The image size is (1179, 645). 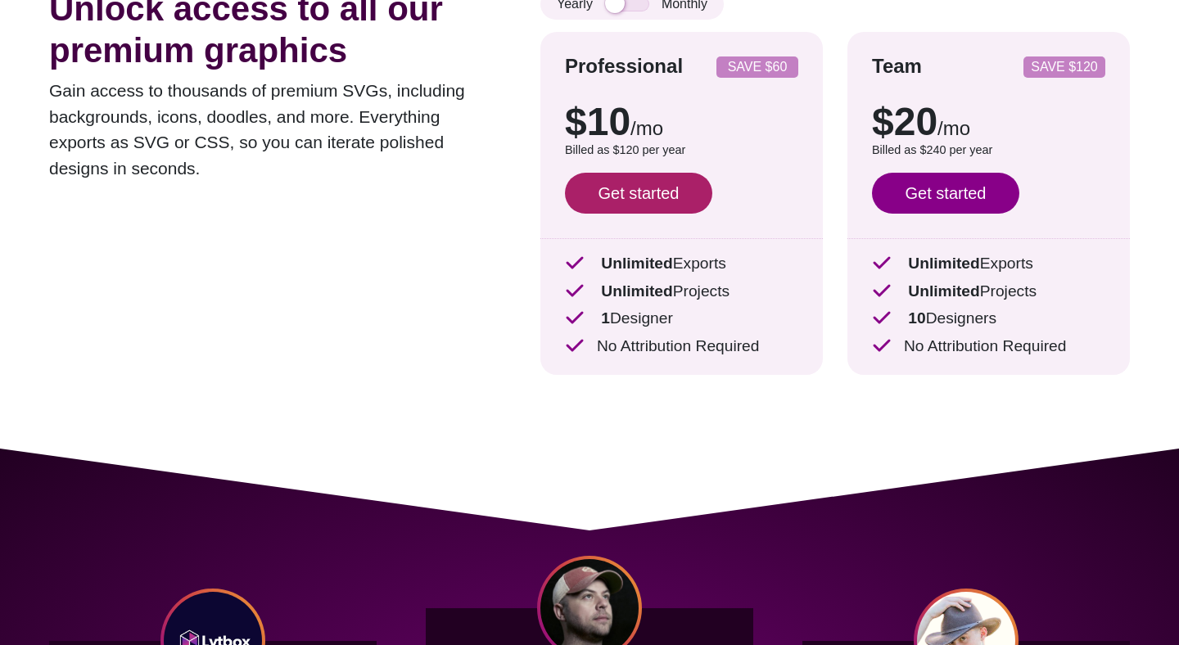 What do you see at coordinates (624, 66) in the screenshot?
I see `strong: Professional` at bounding box center [624, 66].